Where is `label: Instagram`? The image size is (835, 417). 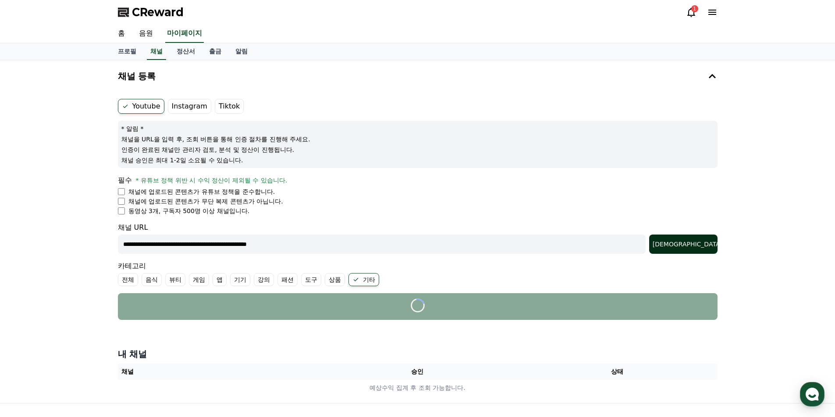 label: Instagram is located at coordinates (189, 106).